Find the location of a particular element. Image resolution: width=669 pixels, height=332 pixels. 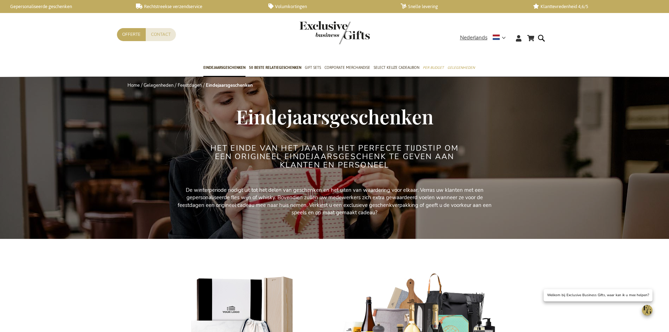

span: Gelegenheden is located at coordinates (461, 67).